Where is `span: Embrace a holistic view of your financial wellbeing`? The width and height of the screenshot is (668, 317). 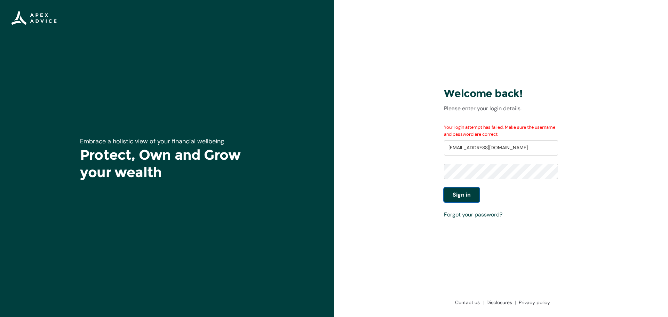 span: Embrace a holistic view of your financial wellbeing is located at coordinates (152, 141).